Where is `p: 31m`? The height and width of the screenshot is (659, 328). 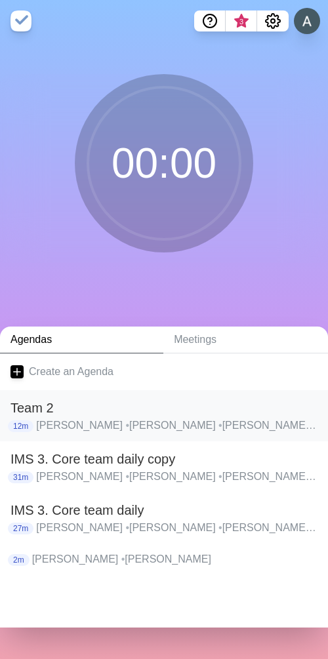 p: 31m is located at coordinates (20, 477).